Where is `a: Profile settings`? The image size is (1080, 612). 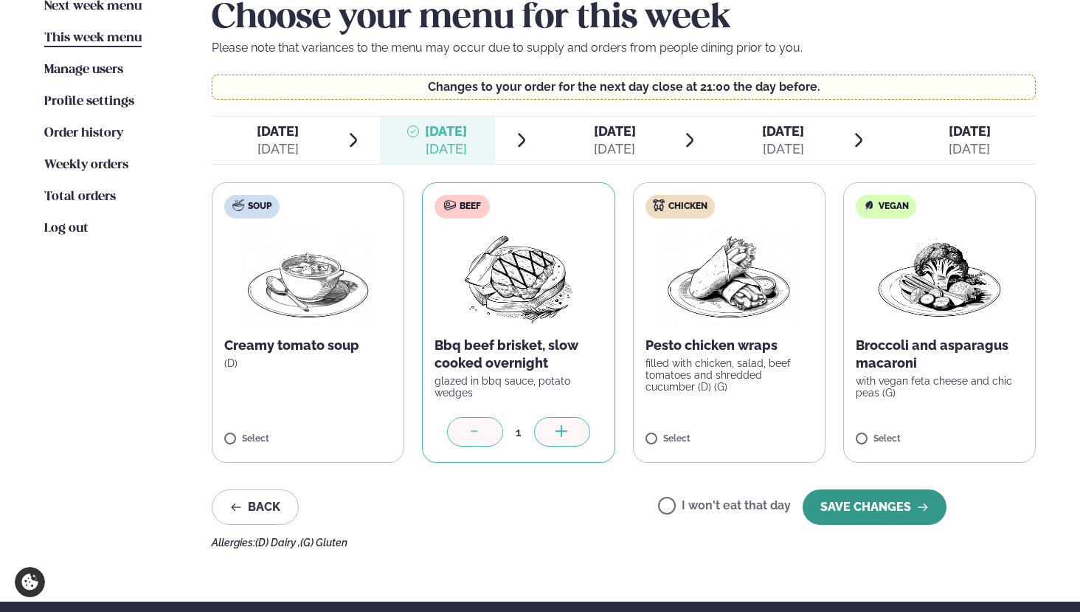 a: Profile settings is located at coordinates (89, 102).